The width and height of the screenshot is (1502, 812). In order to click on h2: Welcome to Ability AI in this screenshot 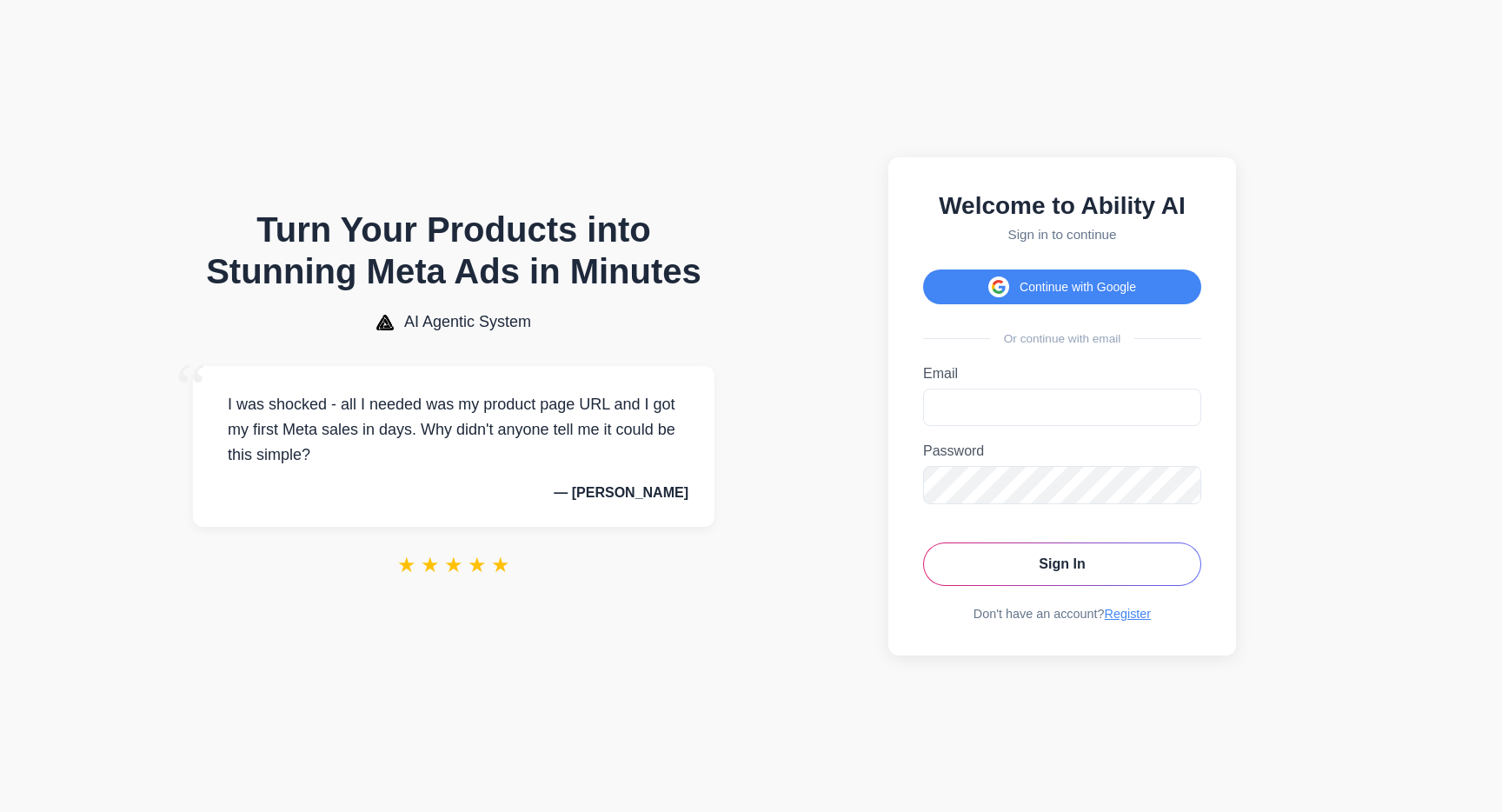, I will do `click(1062, 206)`.